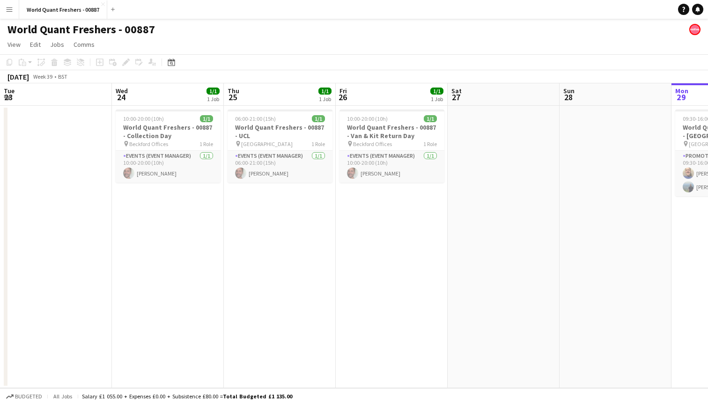  What do you see at coordinates (35, 44) in the screenshot?
I see `span: Edit` at bounding box center [35, 44].